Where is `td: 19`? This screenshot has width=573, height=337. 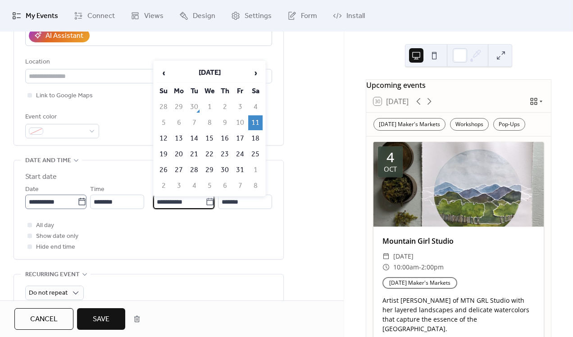
td: 19 is located at coordinates (164, 154).